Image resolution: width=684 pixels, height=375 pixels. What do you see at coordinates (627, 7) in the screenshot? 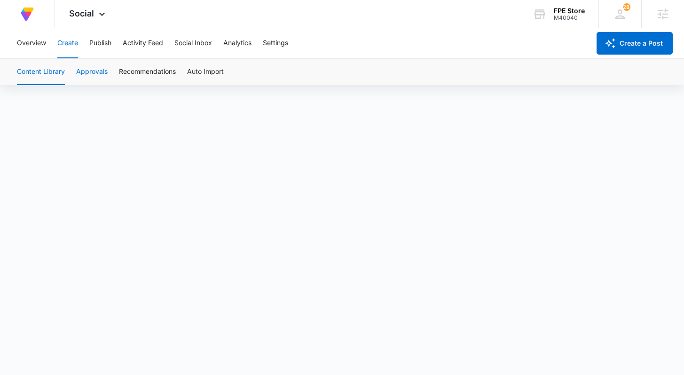
I see `span: 2834` at bounding box center [627, 7].